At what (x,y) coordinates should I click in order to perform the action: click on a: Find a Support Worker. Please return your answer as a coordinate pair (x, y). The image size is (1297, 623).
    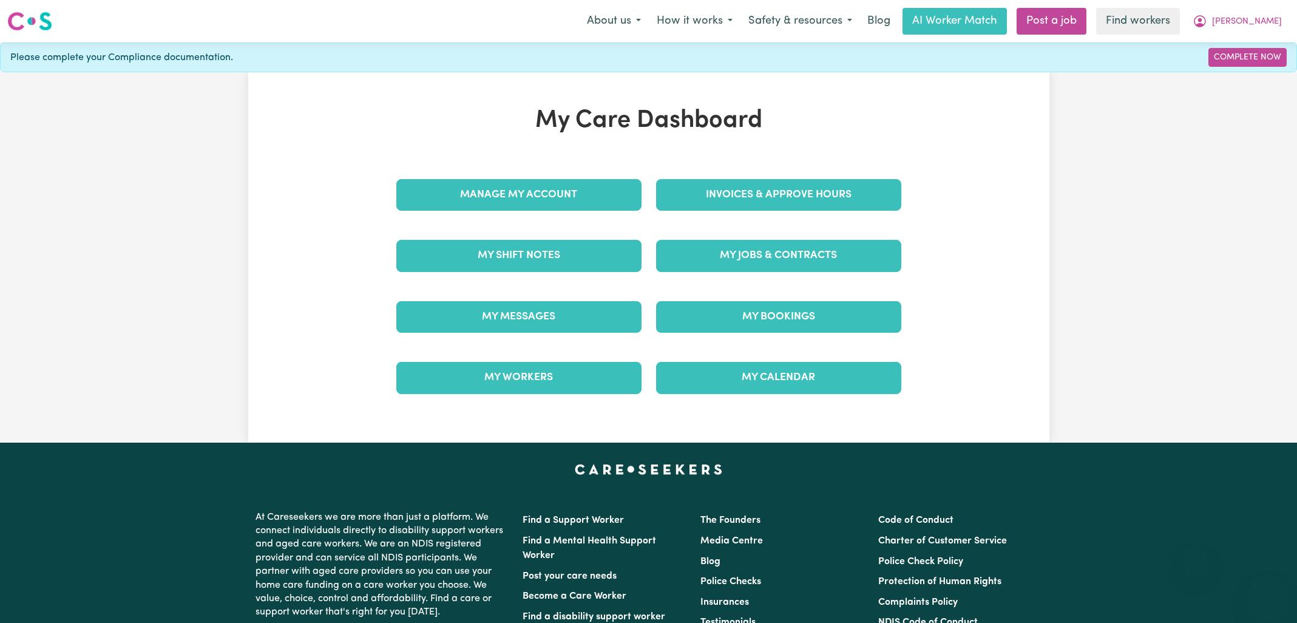
    Looking at the image, I should click on (573, 520).